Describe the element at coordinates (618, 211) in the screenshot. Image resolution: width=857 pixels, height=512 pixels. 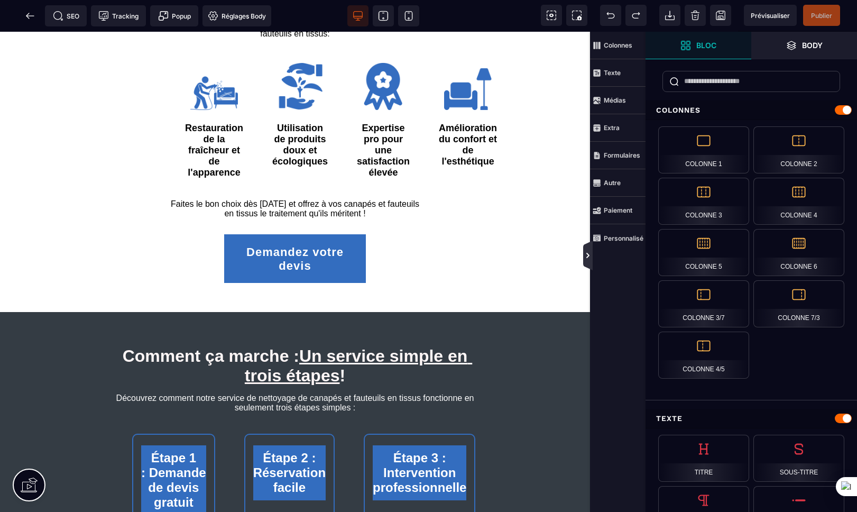
I see `span: Paiement` at that location.